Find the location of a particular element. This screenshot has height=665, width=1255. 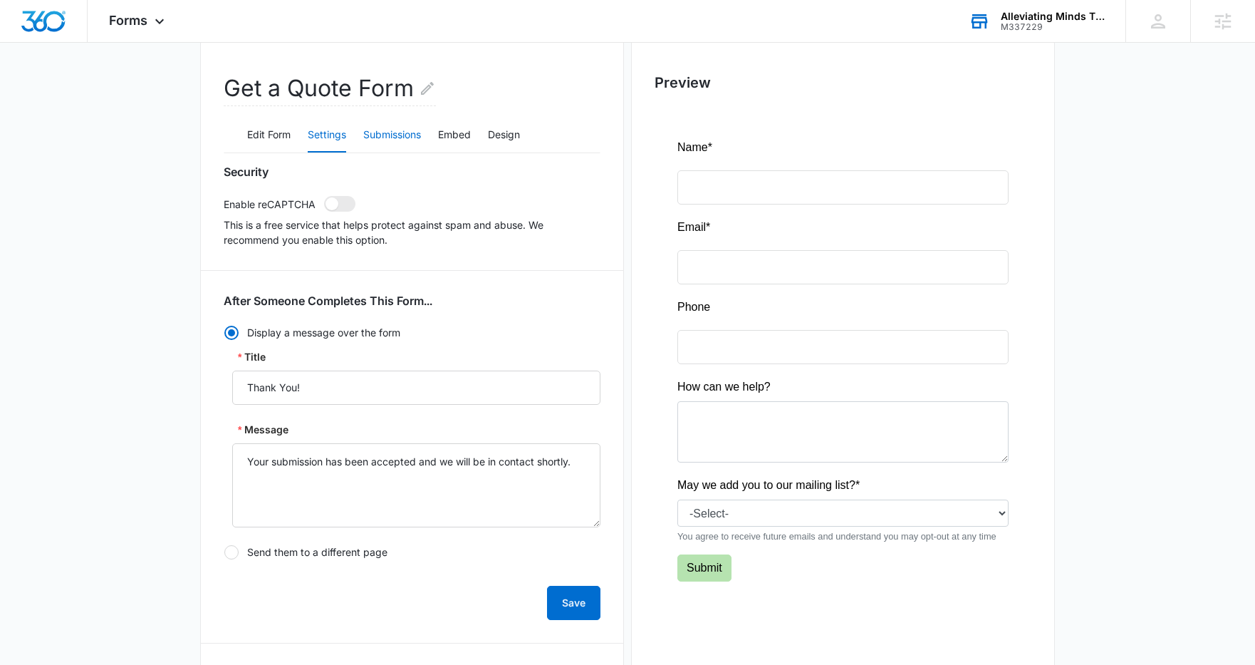

p: This is a free service that helps protect against spam and abuse. We recommend you enable this op... is located at coordinates (412, 232).